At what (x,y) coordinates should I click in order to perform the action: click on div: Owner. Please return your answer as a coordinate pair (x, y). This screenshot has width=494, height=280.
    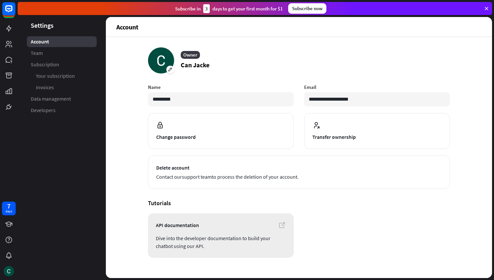
    Looking at the image, I should click on (190, 55).